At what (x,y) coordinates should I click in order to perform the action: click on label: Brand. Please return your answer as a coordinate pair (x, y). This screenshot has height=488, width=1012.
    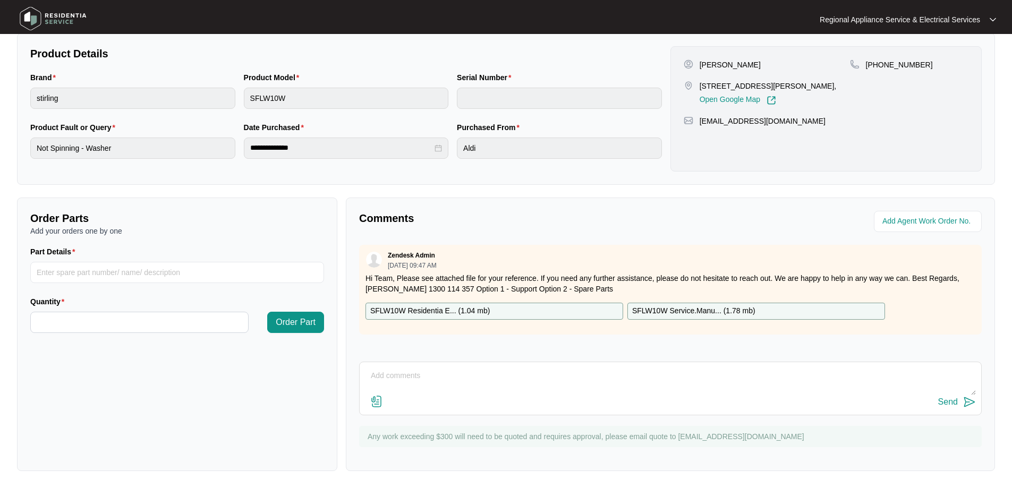
    Looking at the image, I should click on (45, 78).